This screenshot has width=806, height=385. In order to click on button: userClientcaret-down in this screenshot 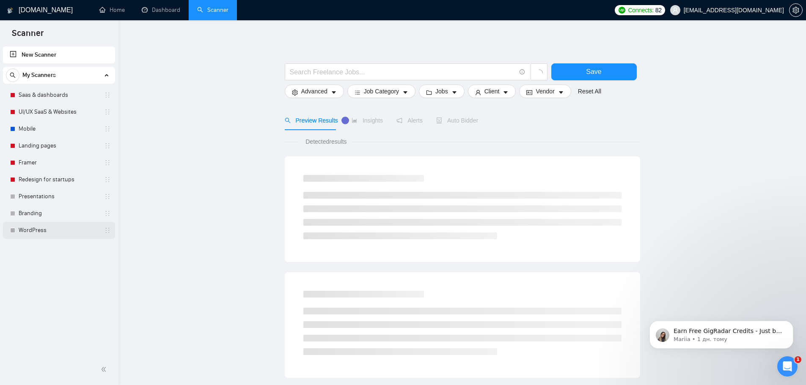, I will do `click(492, 91)`.